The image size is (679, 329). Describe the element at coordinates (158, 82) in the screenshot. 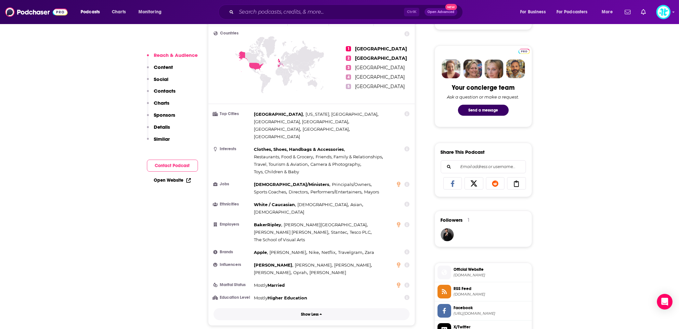

I see `button: Social` at that location.